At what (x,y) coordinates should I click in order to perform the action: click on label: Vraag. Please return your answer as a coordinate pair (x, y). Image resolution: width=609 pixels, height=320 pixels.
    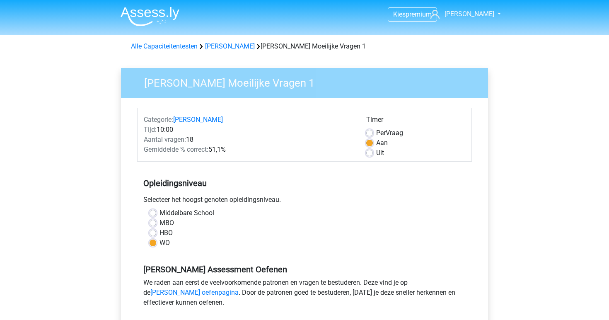
    Looking at the image, I should click on (390, 133).